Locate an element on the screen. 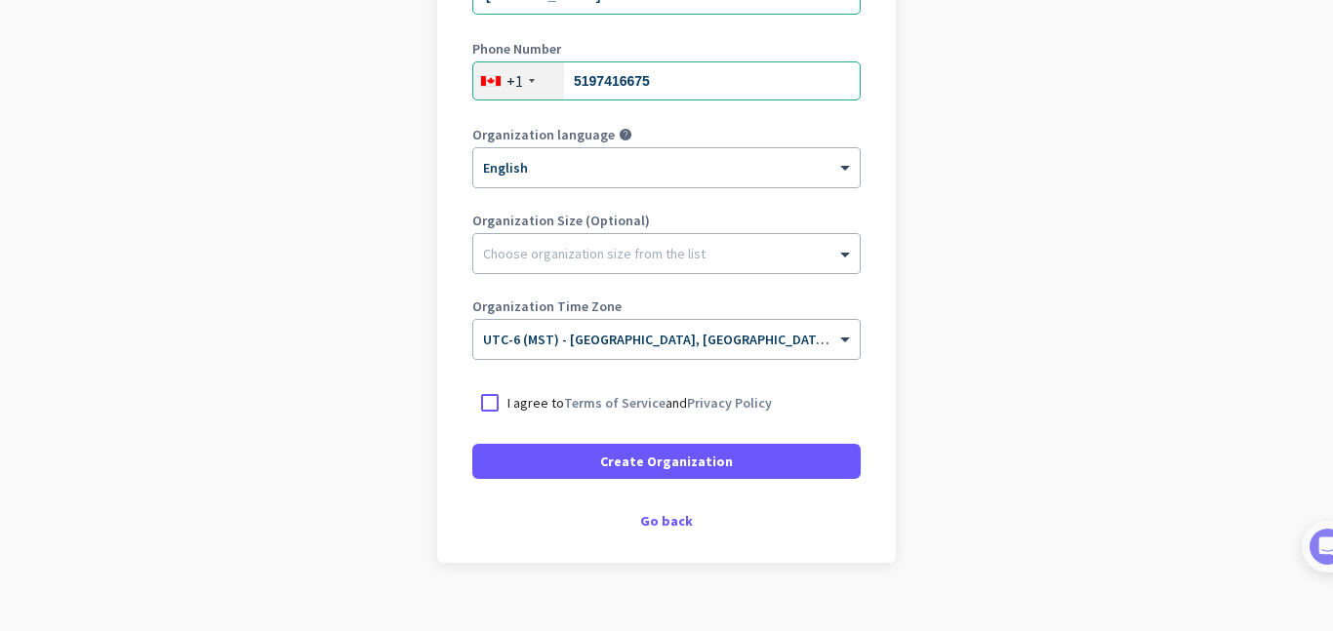  button: Create Organization is located at coordinates (666, 462).